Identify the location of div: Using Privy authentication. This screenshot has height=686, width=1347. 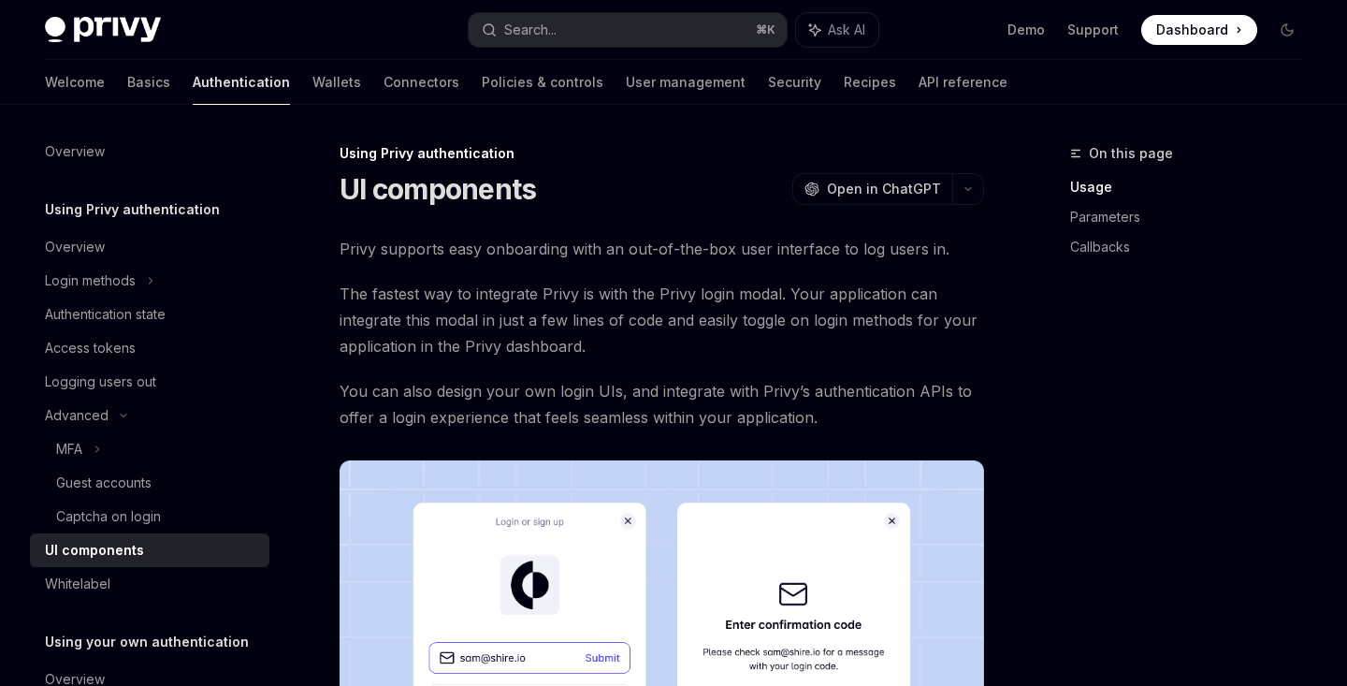
(661, 153).